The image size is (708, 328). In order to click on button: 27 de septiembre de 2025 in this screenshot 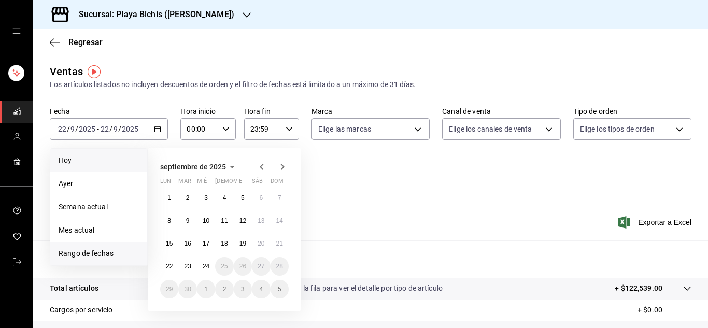, I will do `click(261, 266)`.